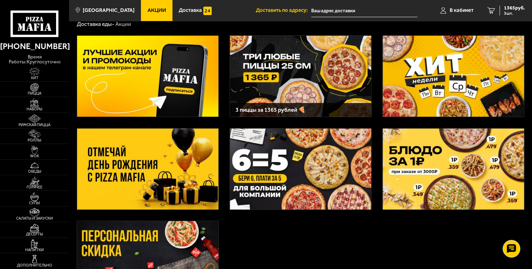 The image size is (532, 269). Describe the element at coordinates (300, 76) in the screenshot. I see `a: 3 пиццы за 1365 рублей 🍕` at that location.